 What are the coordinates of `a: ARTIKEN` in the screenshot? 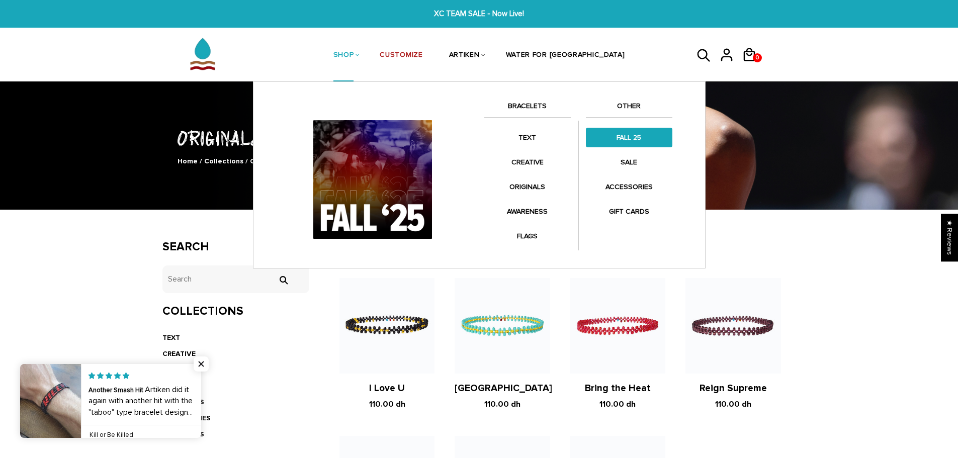 It's located at (464, 56).